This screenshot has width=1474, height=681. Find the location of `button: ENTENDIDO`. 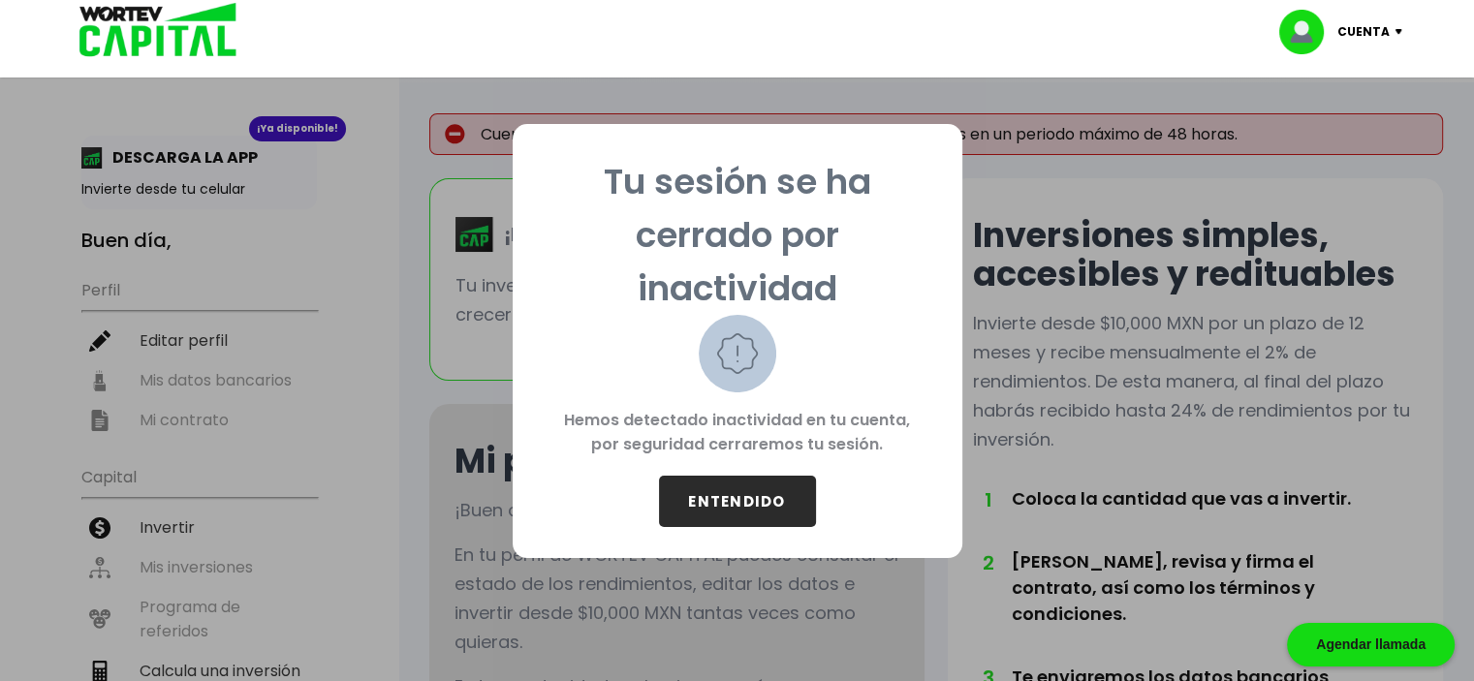

button: ENTENDIDO is located at coordinates (738, 501).